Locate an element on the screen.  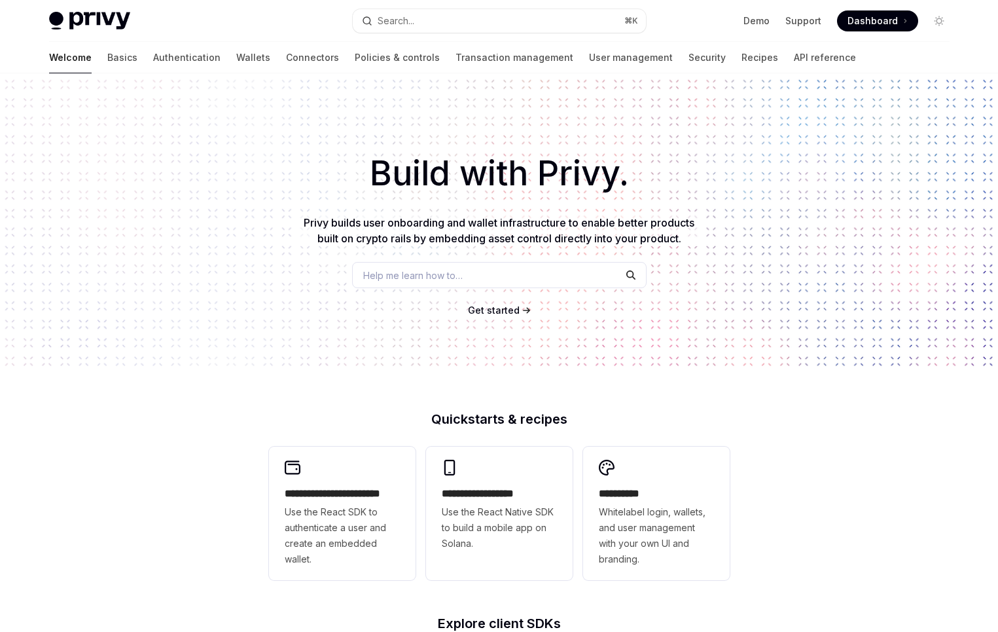
div: Search... is located at coordinates (396, 21).